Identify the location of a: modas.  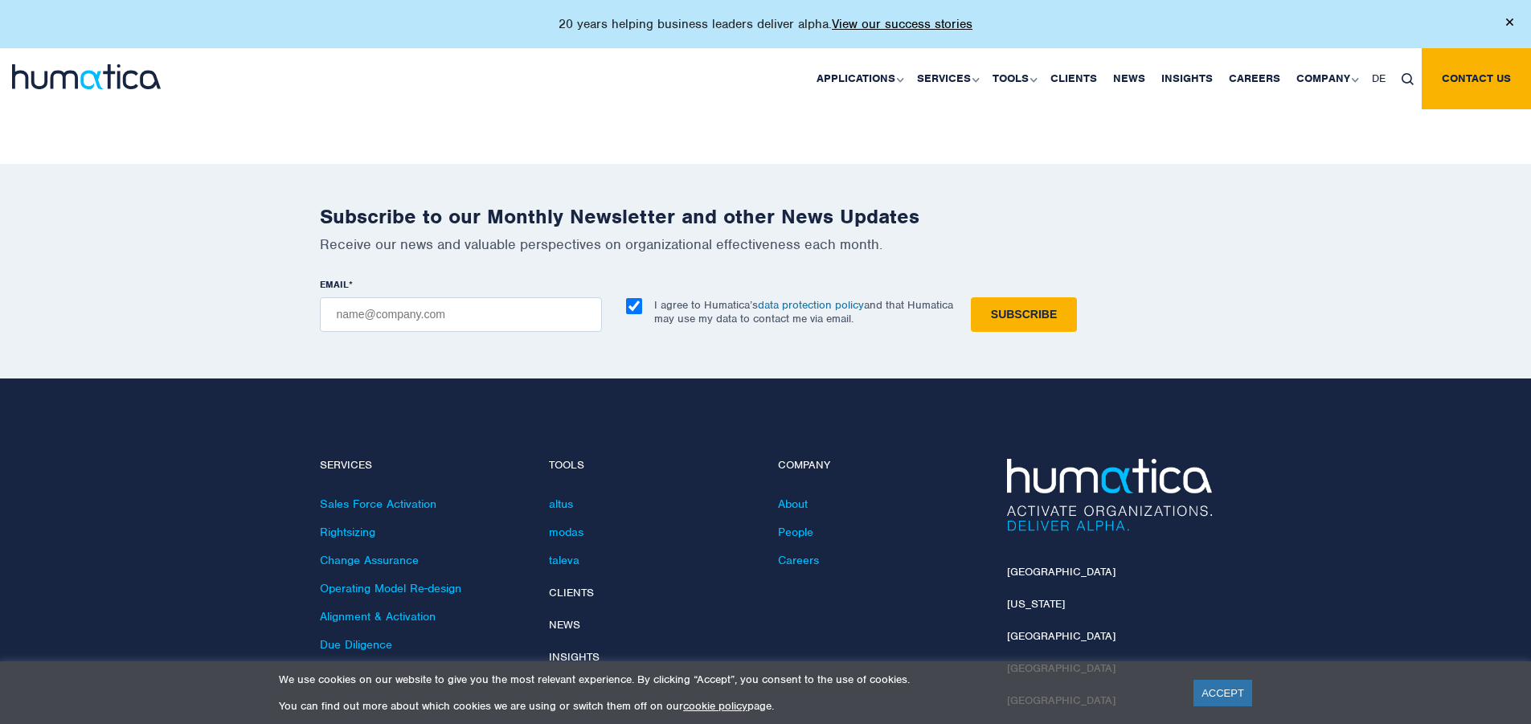
(566, 532).